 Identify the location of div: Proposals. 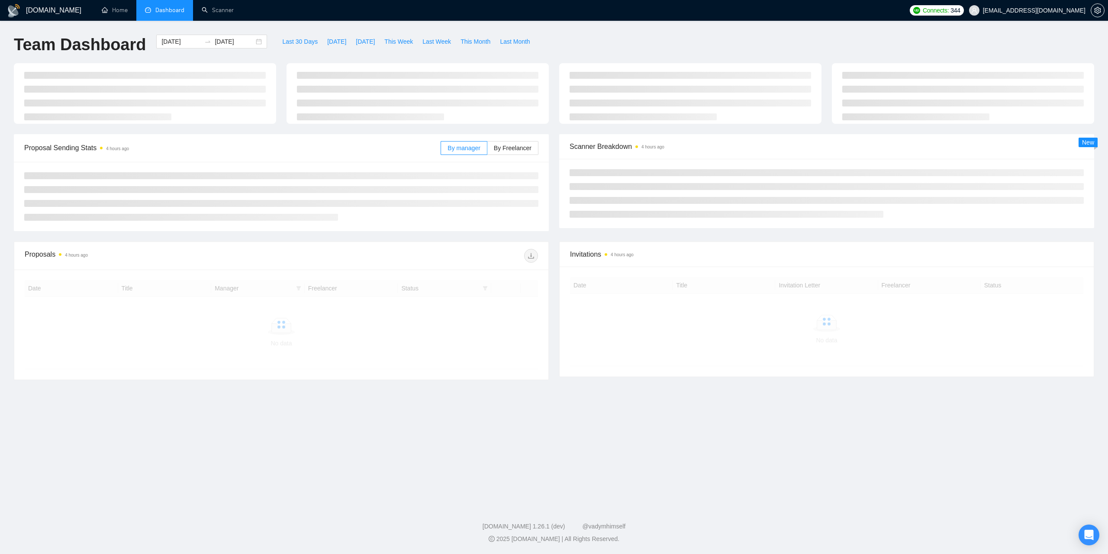
(153, 256).